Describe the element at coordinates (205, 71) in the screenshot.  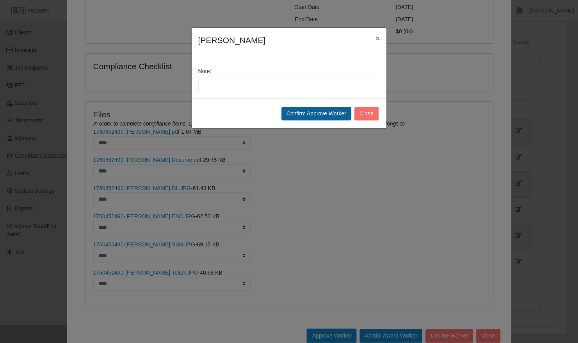
I see `label: Note:` at that location.